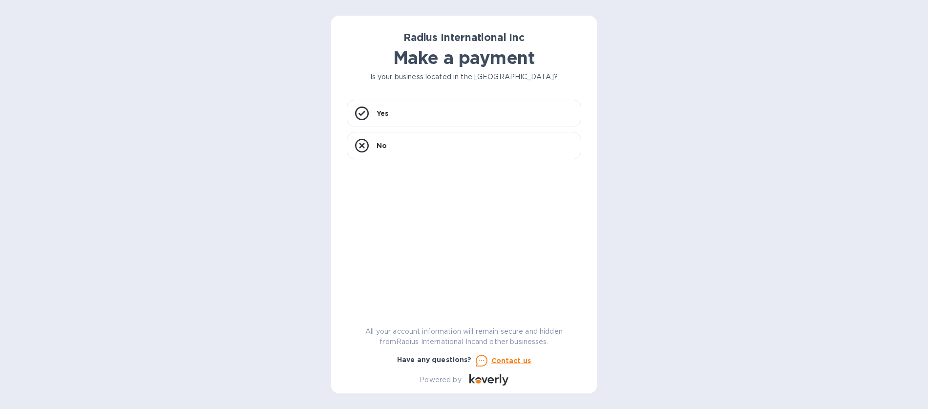 This screenshot has width=928, height=409. Describe the element at coordinates (381, 145) in the screenshot. I see `p: No` at that location.